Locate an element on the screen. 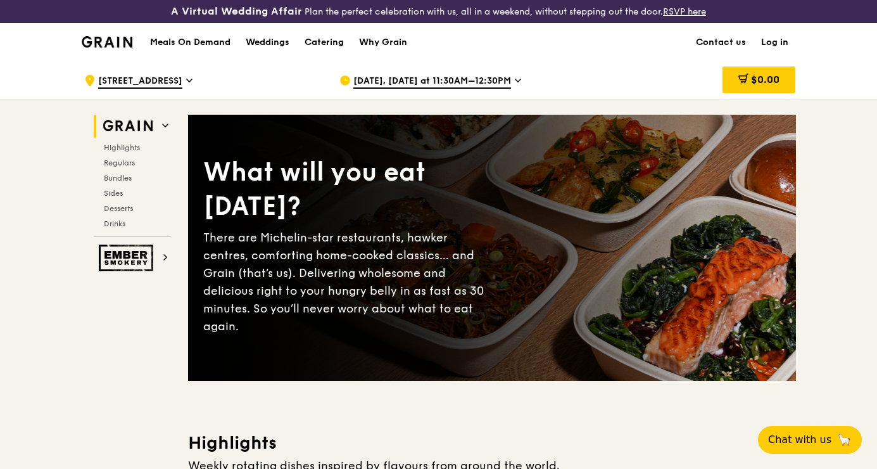 This screenshot has height=469, width=877. span: Desserts is located at coordinates (118, 208).